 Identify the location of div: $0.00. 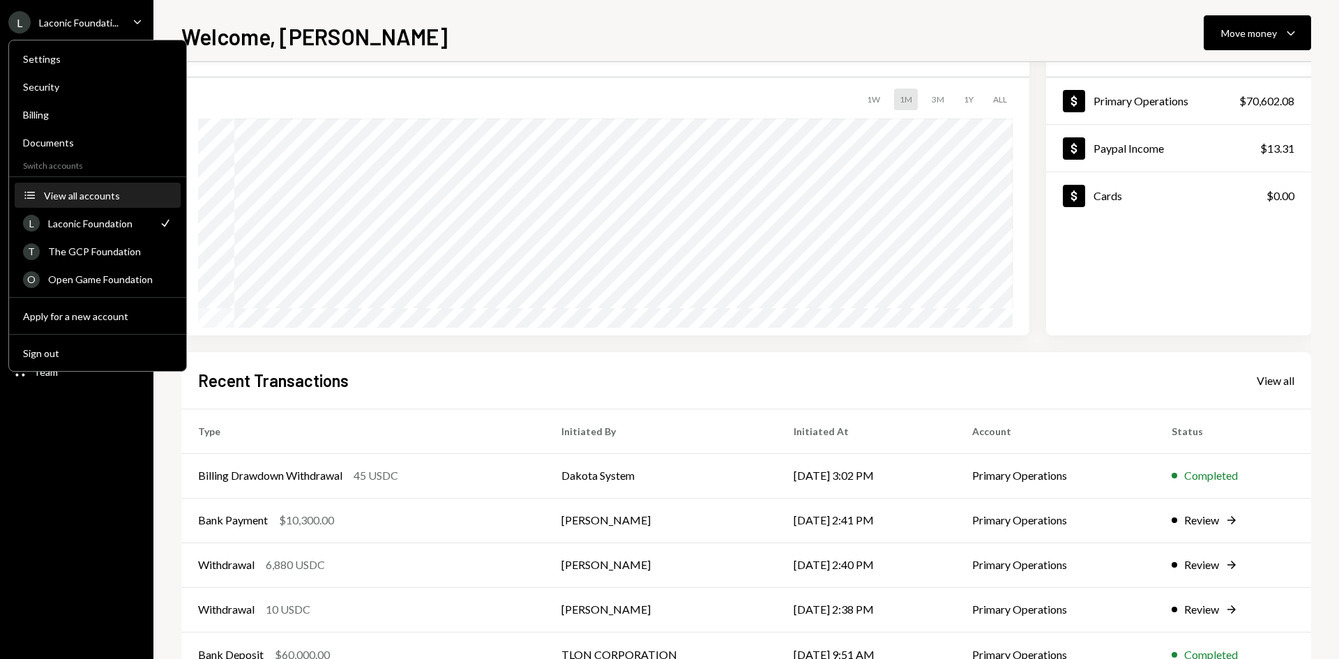
(1280, 196).